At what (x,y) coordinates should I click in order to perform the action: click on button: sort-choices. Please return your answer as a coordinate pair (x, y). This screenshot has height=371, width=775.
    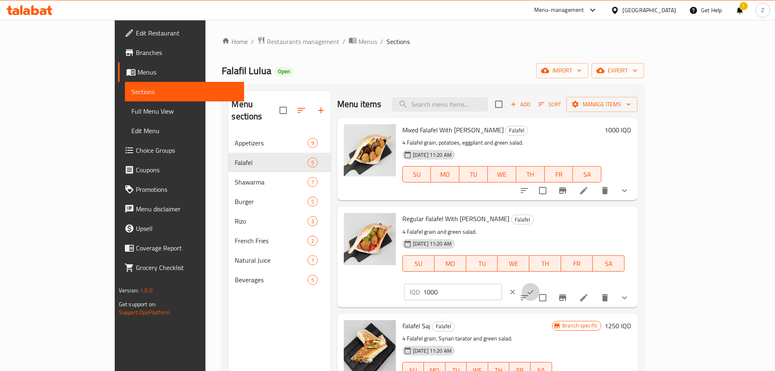
    Looking at the image, I should click on (525, 190).